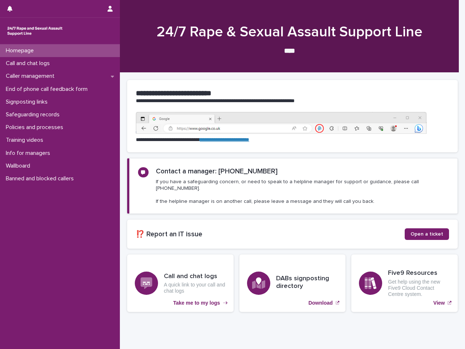 This screenshot has width=465, height=349. Describe the element at coordinates (427, 234) in the screenshot. I see `span: Open a ticket` at that location.